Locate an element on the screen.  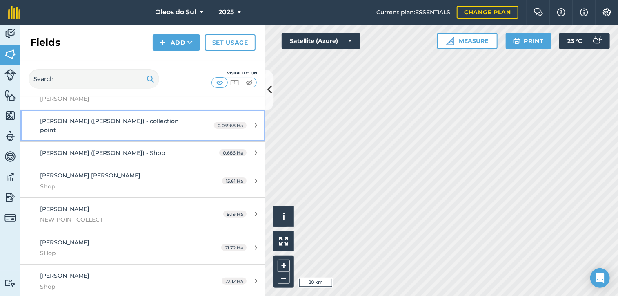
span: Oleos do Sul is located at coordinates (176, 12).